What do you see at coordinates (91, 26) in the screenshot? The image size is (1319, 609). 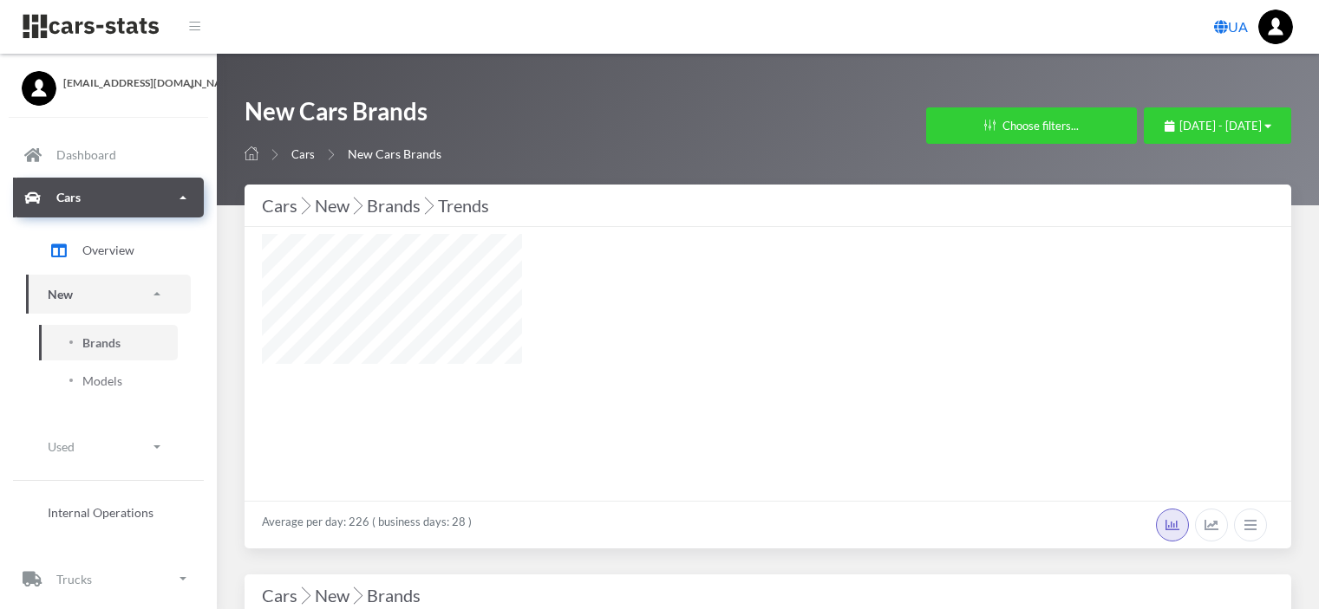 I see `img: navbar brand` at bounding box center [91, 26].